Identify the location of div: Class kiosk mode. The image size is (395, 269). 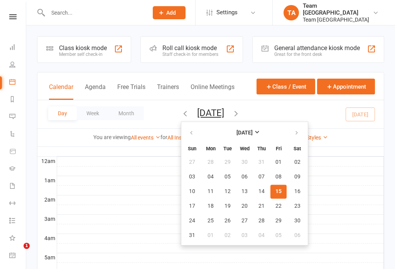
(83, 48).